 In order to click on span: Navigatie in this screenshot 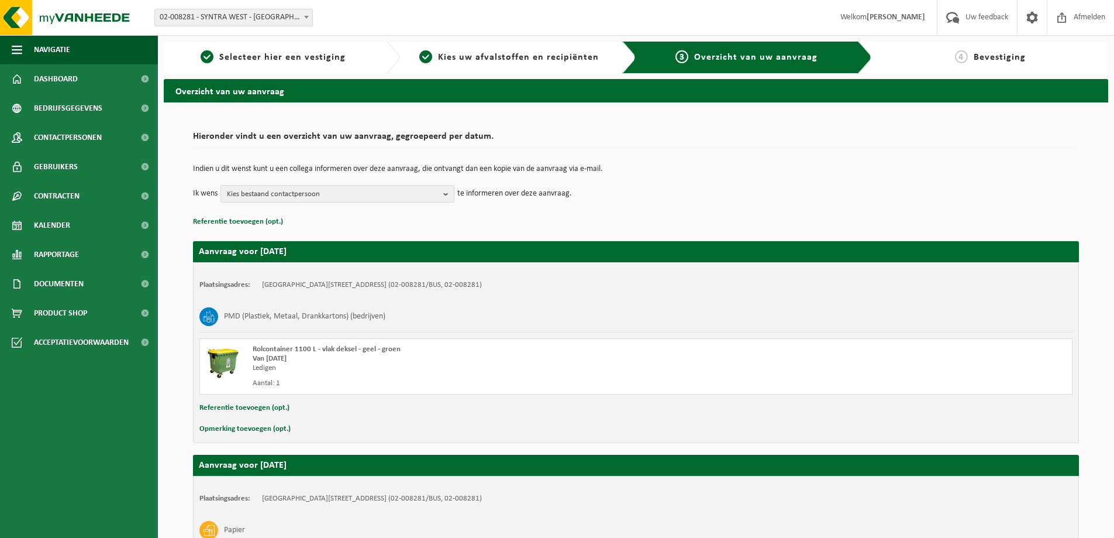, I will do `click(52, 50)`.